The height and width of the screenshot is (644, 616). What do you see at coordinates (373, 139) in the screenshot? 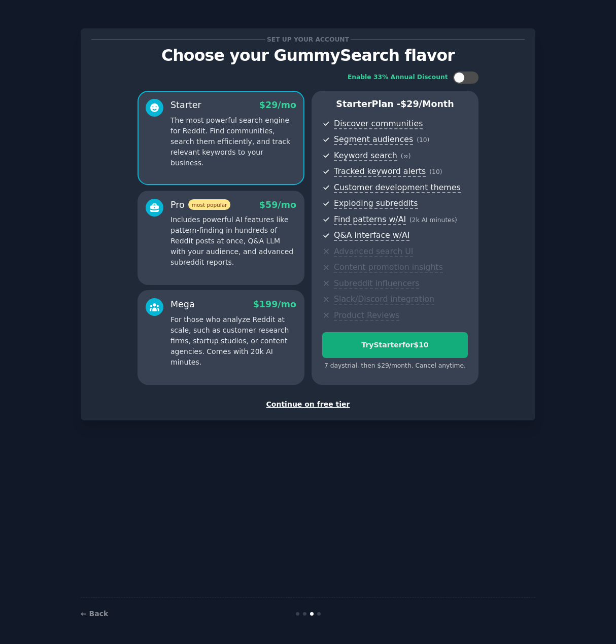
I see `span: Segment audiences` at bounding box center [373, 139].